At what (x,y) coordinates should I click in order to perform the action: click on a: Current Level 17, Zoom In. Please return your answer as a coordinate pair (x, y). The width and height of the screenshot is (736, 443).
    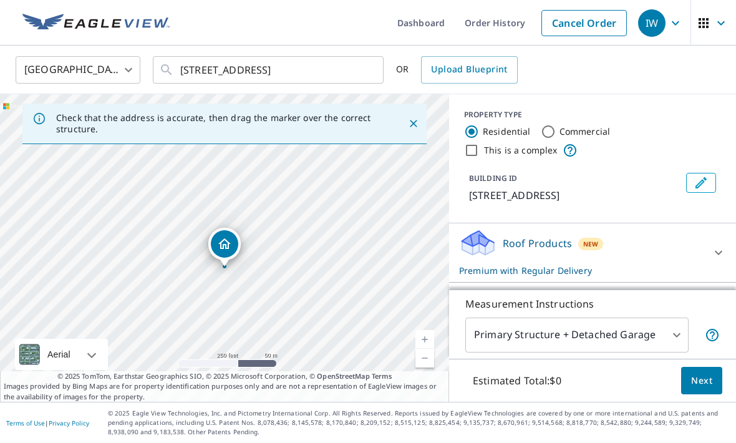
    Looking at the image, I should click on (425, 339).